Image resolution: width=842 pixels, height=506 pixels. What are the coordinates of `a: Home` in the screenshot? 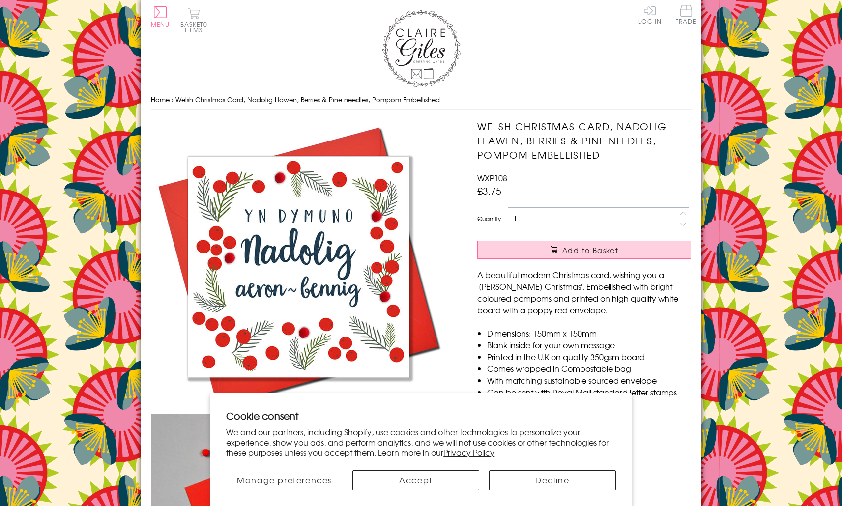 It's located at (160, 99).